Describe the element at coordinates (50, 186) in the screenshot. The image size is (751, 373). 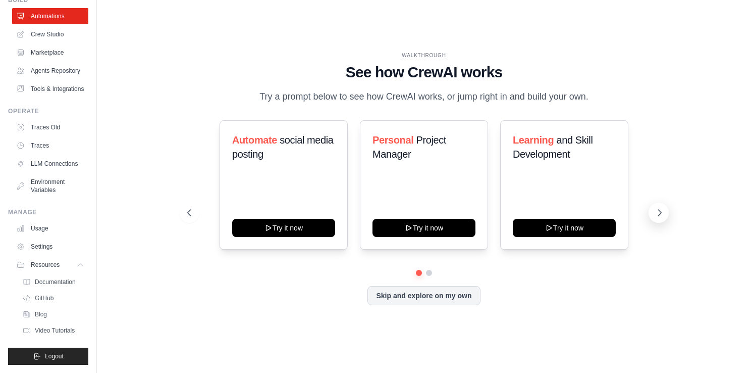
I see `a: Environment Variables` at that location.